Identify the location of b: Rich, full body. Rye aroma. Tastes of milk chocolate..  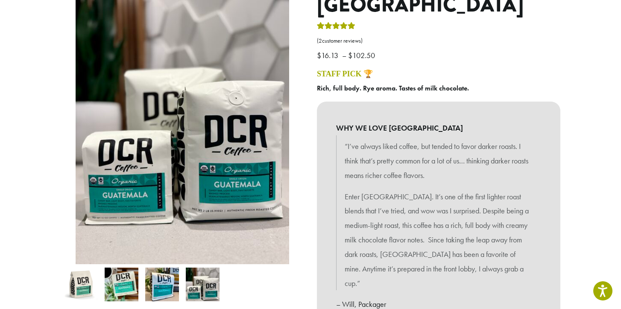
(393, 88).